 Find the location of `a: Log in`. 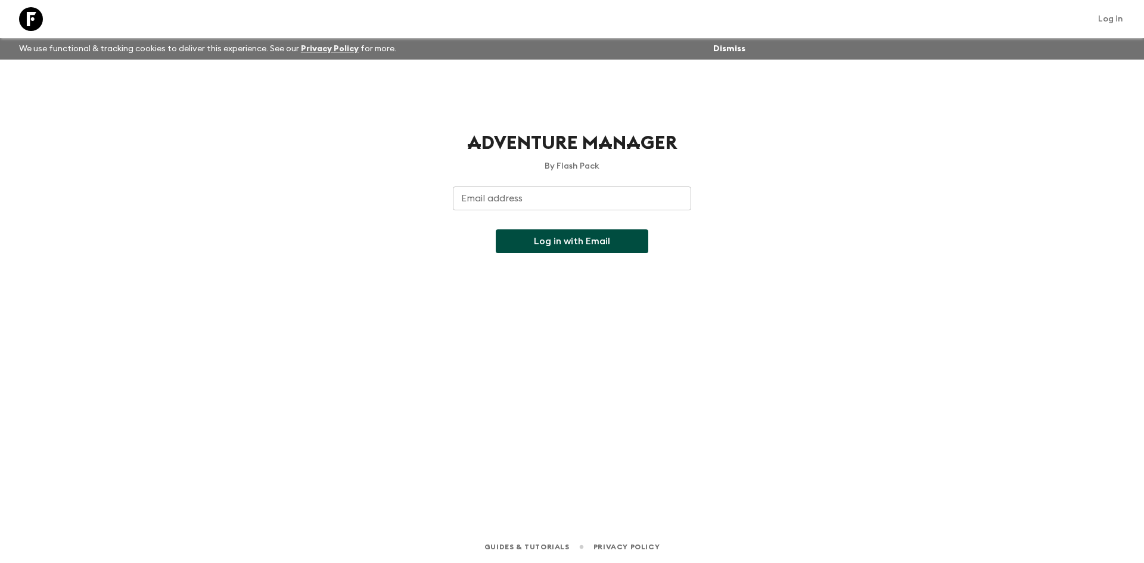

a: Log in is located at coordinates (1110, 19).